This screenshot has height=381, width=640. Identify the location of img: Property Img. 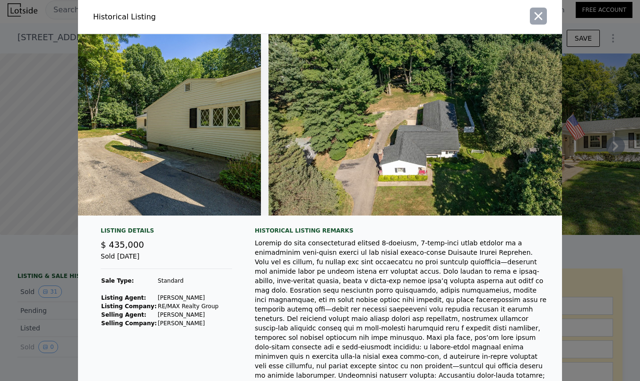
(430, 125).